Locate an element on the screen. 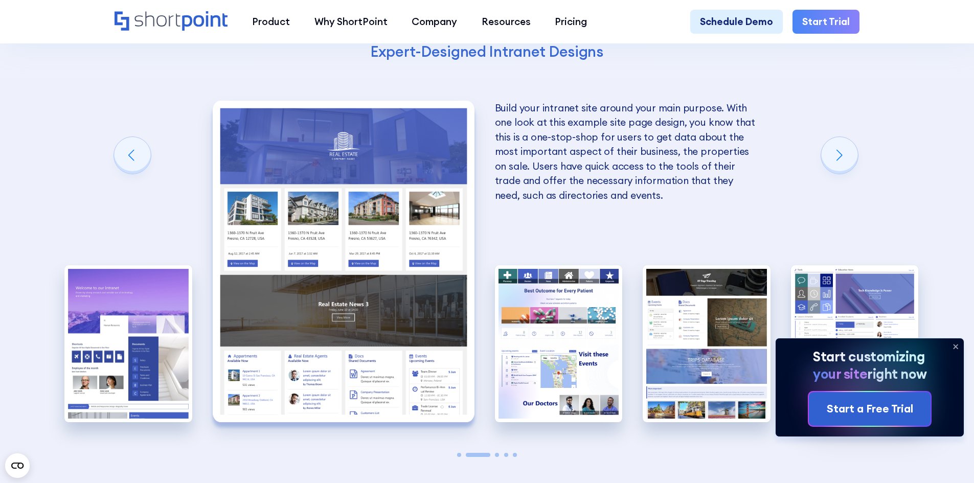 The image size is (974, 483). span: Go to slide 1 is located at coordinates (459, 455).